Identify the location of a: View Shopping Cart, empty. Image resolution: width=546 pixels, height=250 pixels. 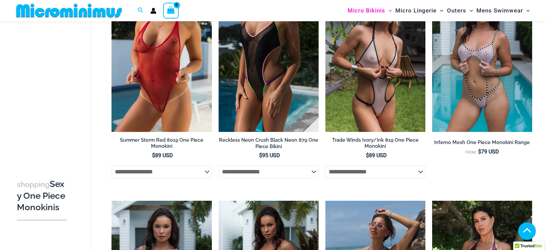
(171, 10).